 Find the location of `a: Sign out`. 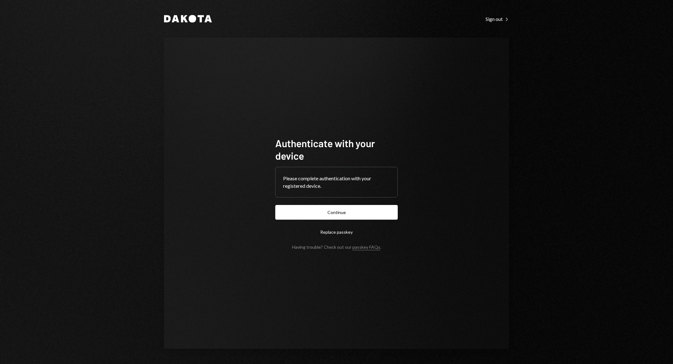

a: Sign out is located at coordinates (497, 19).